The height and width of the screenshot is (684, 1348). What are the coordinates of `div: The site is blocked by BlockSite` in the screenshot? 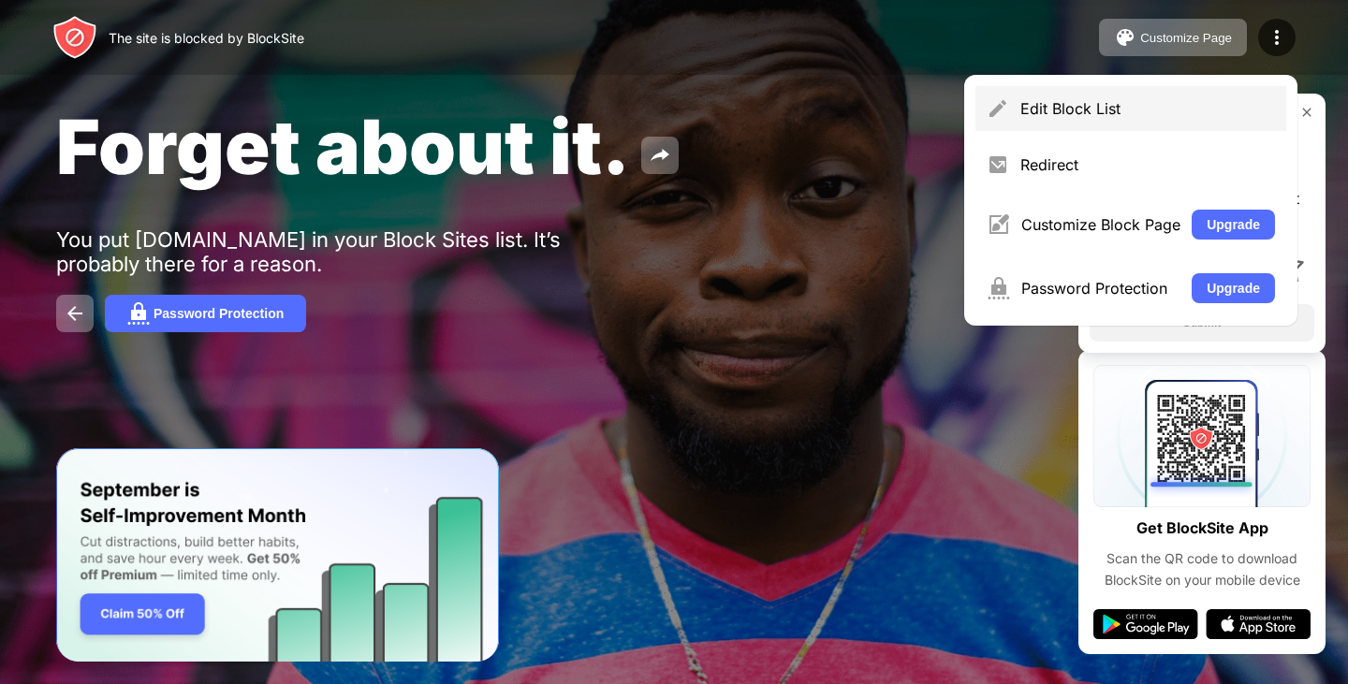 It's located at (206, 37).